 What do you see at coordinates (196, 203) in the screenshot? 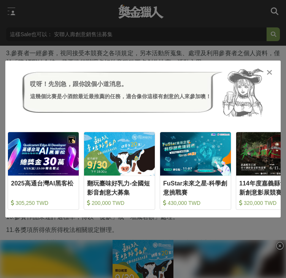
I see `div: 430,000 TWD` at bounding box center [196, 203].